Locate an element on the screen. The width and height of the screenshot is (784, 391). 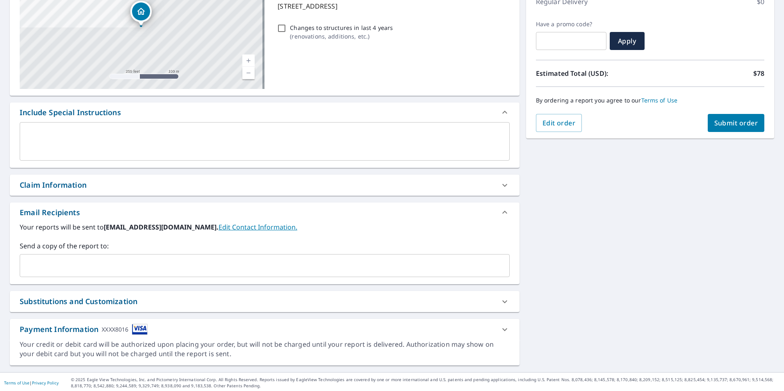
a: Current Level 17, Zoom Out is located at coordinates (248, 73).